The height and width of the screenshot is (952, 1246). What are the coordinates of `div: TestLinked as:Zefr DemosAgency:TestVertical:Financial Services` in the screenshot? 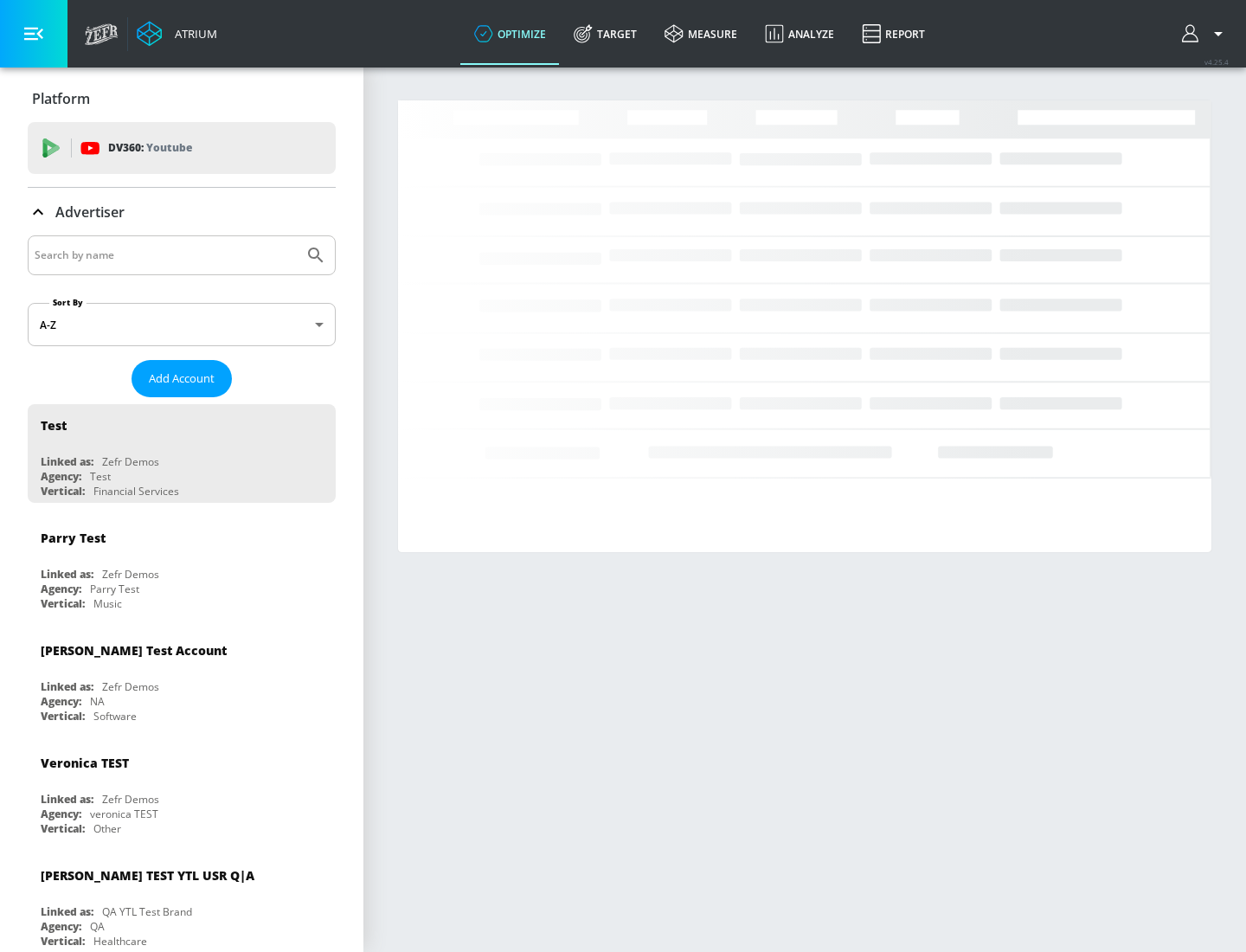 It's located at (182, 453).